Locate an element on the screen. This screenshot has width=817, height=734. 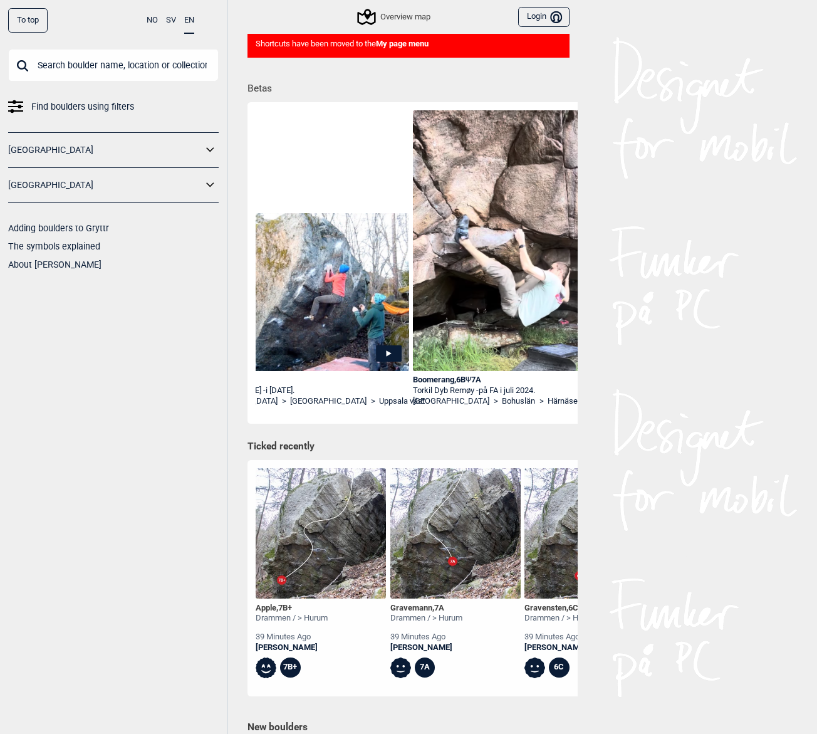
a: Uppsala väst is located at coordinates (402, 401).